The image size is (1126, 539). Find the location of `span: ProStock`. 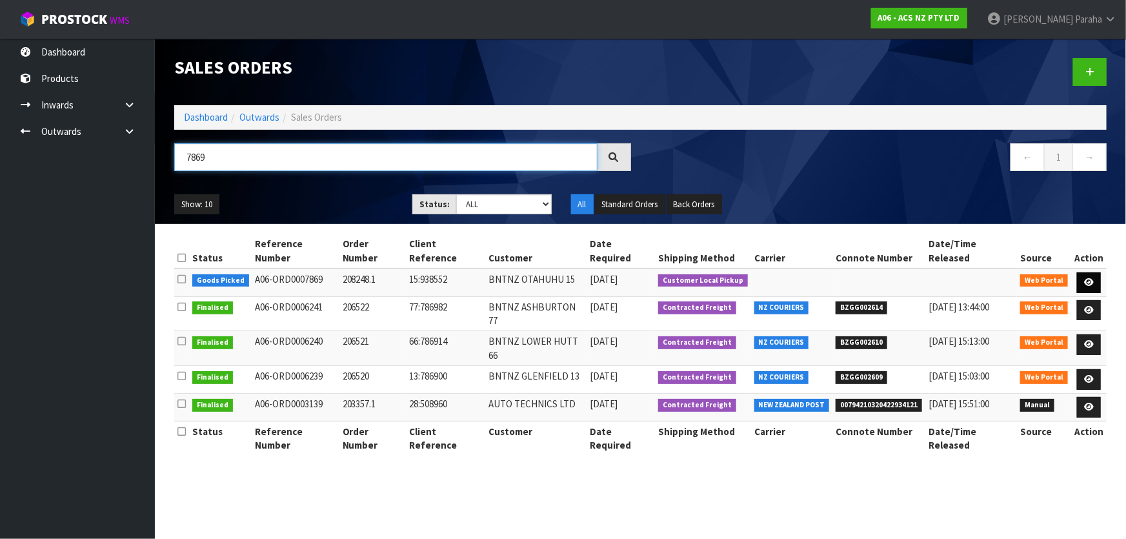

span: ProStock is located at coordinates (74, 19).